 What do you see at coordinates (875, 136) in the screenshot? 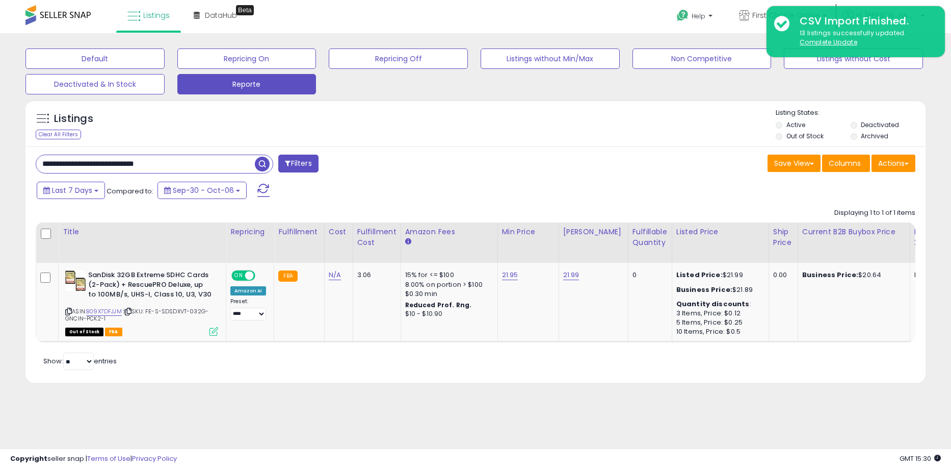
I see `label: Archived` at bounding box center [875, 136].